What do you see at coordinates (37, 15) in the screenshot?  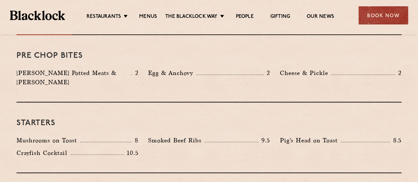 I see `img: BL_Textured_Logo-footer-cropped.svg` at bounding box center [37, 15].